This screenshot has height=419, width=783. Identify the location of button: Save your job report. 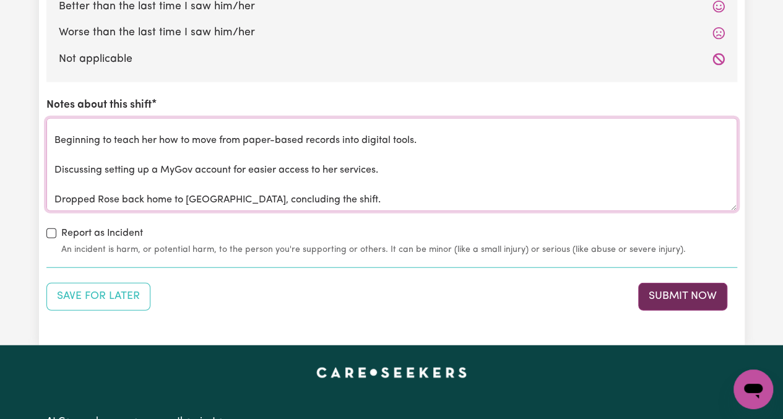
(98, 296).